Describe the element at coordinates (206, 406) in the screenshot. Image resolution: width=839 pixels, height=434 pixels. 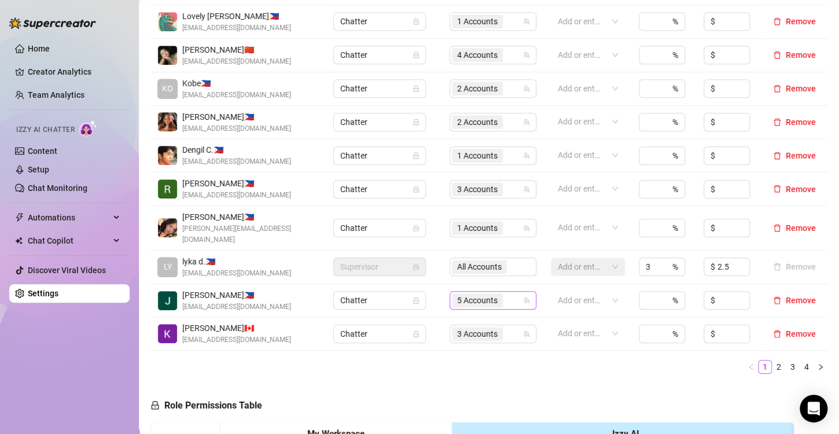
I see `h5: Role Permissions Table` at that location.